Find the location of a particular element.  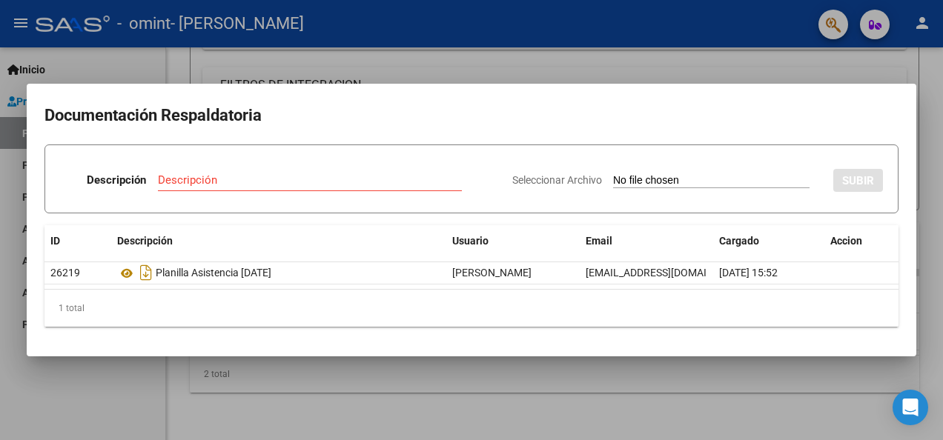

span: Descripción is located at coordinates (145, 241).